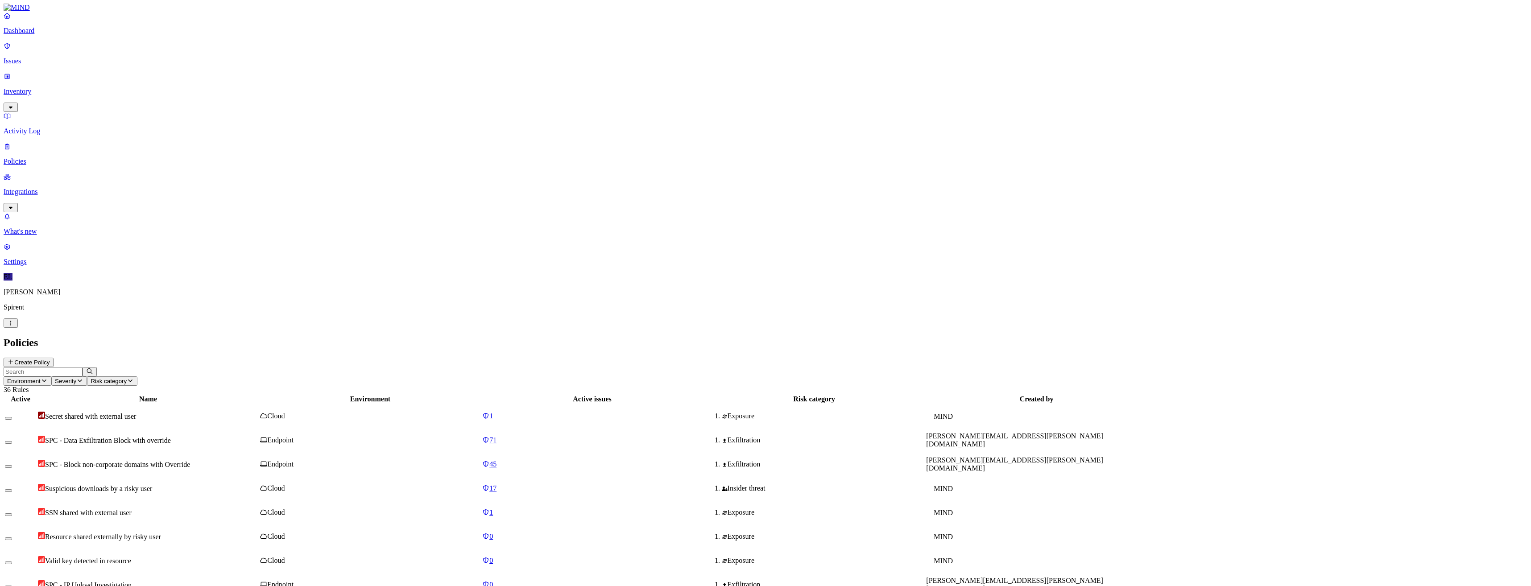 This screenshot has height=586, width=1531. Describe the element at coordinates (766, 23) in the screenshot. I see `a: Dashboard` at that location.